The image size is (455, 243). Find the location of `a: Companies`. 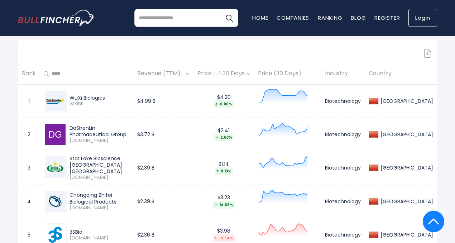

a: Companies is located at coordinates (293, 18).